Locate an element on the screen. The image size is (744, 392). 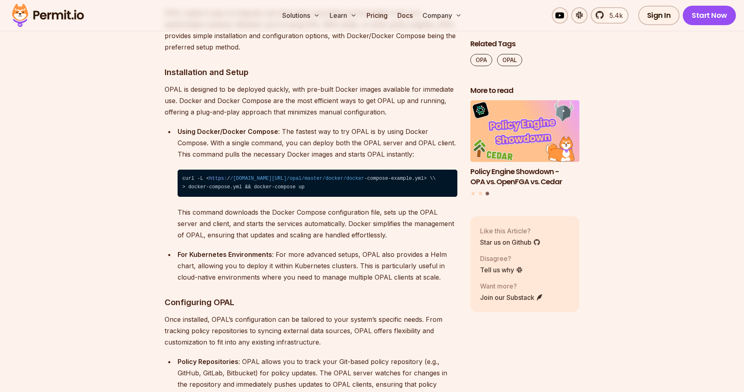
div: Posts is located at coordinates (525, 148).